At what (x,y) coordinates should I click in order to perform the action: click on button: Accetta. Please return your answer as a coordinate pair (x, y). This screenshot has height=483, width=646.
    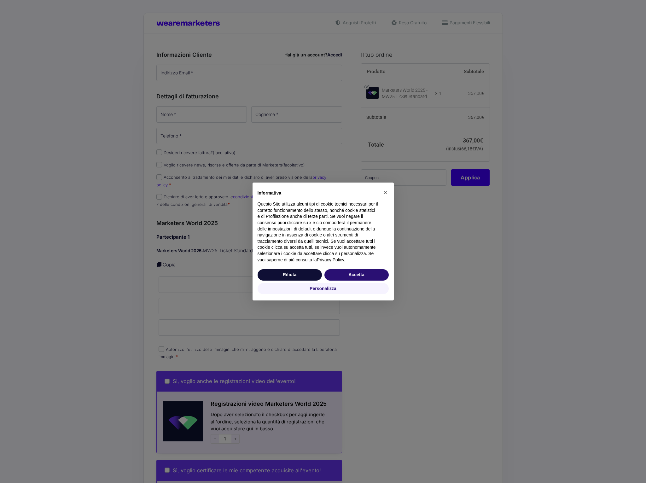
    Looking at the image, I should click on (357, 275).